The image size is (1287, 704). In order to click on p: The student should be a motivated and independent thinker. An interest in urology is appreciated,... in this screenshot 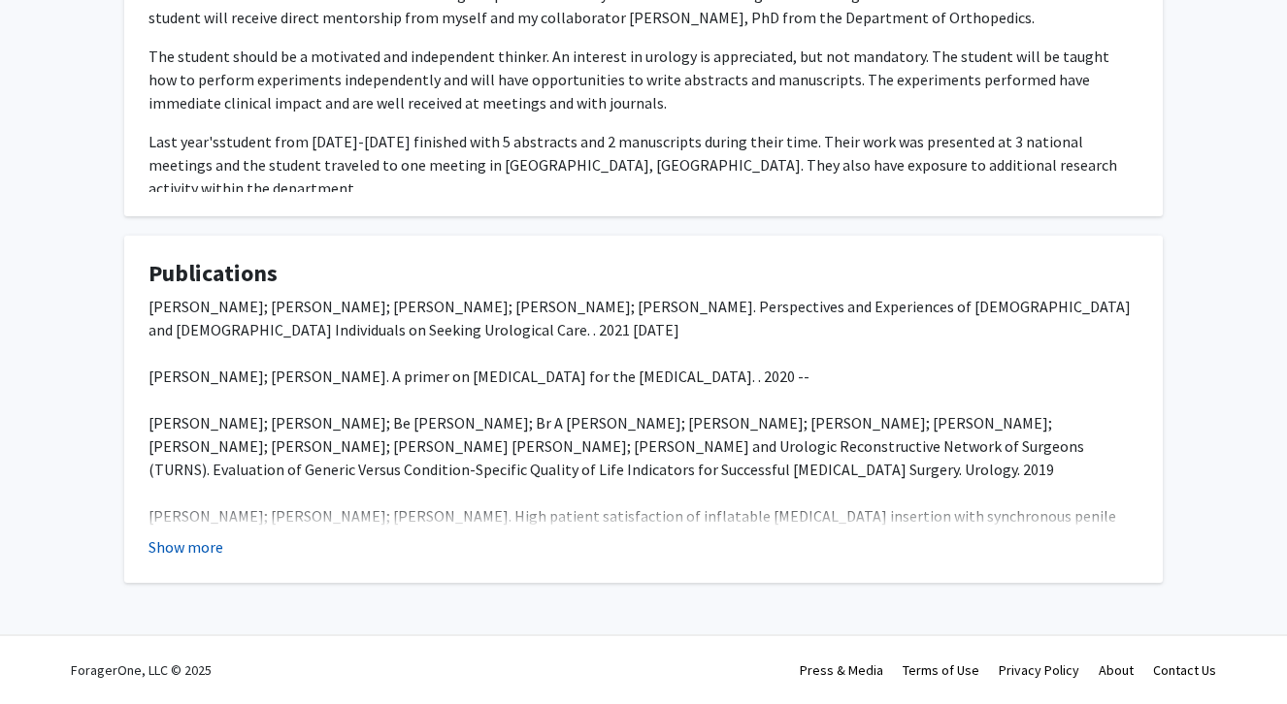, I will do `click(643, 80)`.